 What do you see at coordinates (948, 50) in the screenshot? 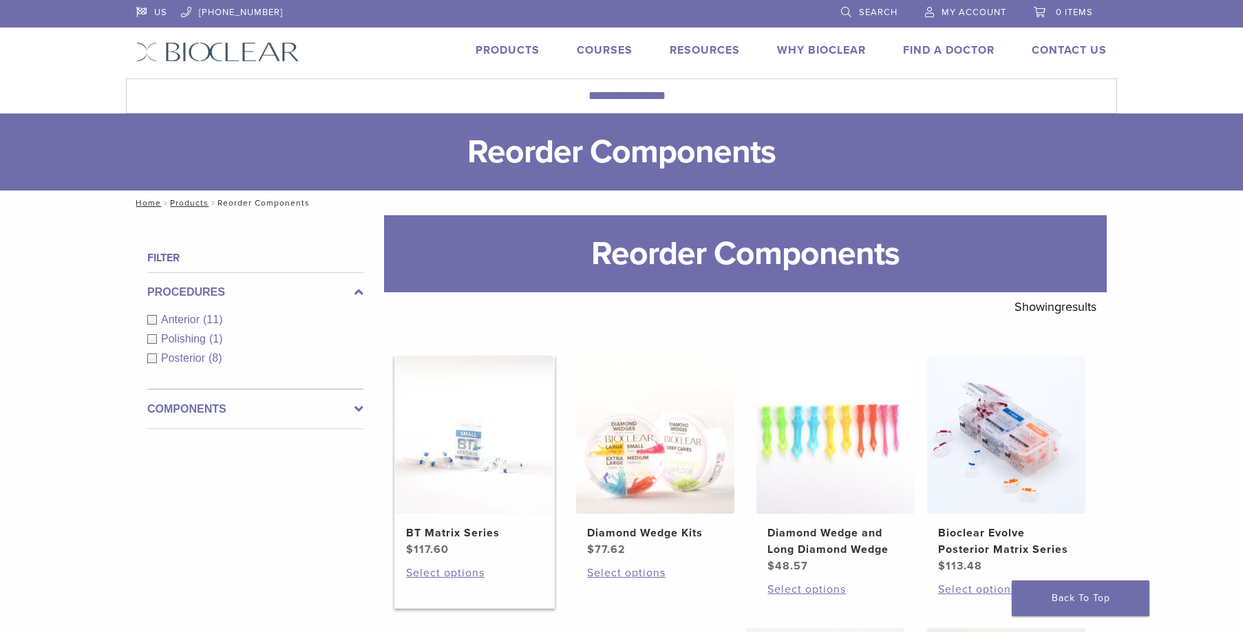
I see `a: Find A Doctor` at bounding box center [948, 50].